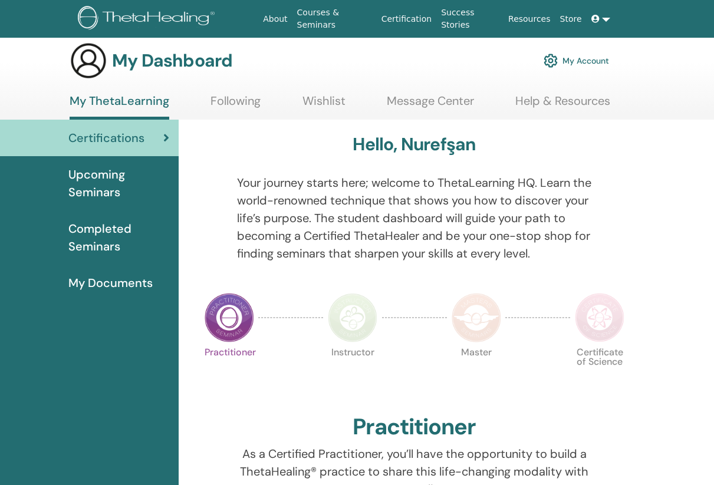  What do you see at coordinates (229, 373) in the screenshot?
I see `p: Practitioner` at bounding box center [229, 373].